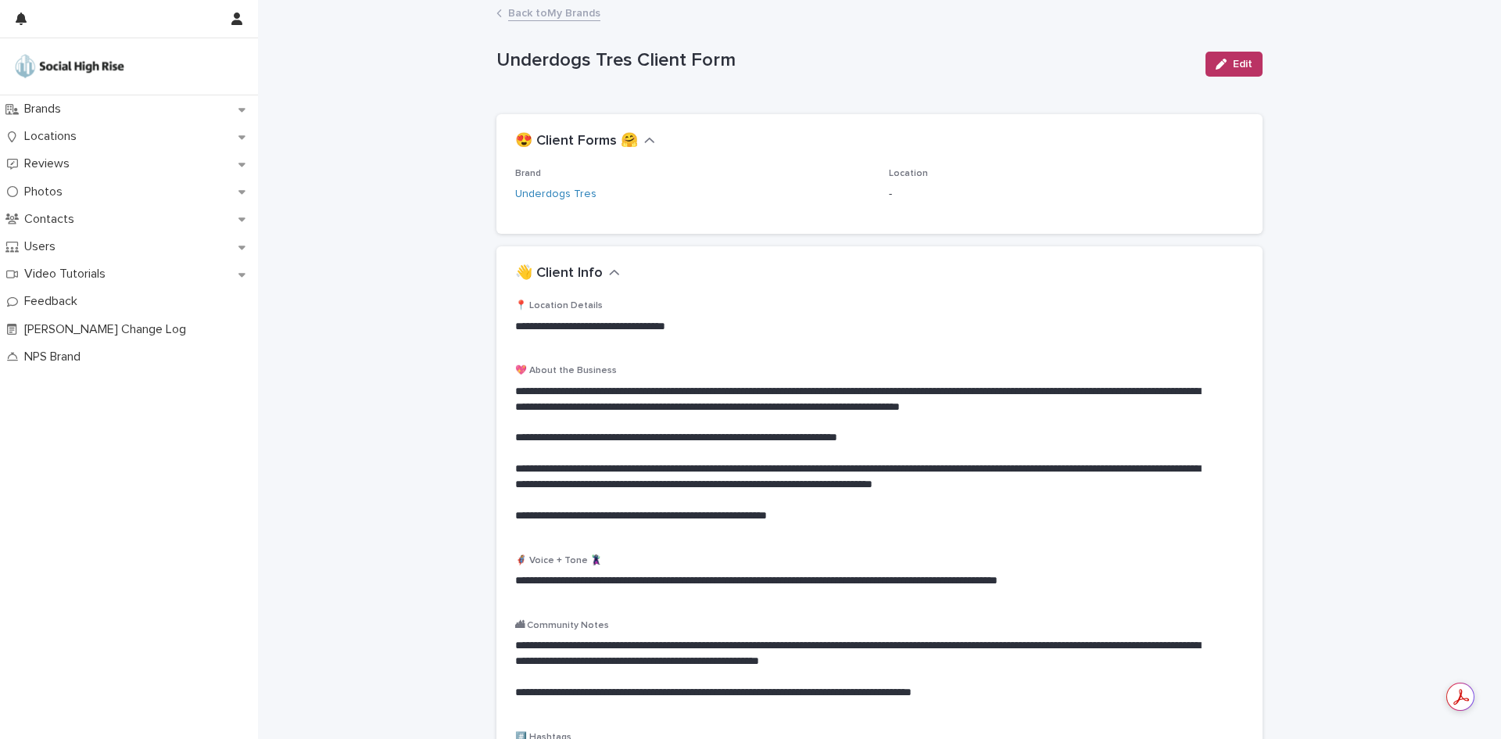 The width and height of the screenshot is (1501, 739). What do you see at coordinates (568, 274) in the screenshot?
I see `button: 👋 Client Info` at bounding box center [568, 274].